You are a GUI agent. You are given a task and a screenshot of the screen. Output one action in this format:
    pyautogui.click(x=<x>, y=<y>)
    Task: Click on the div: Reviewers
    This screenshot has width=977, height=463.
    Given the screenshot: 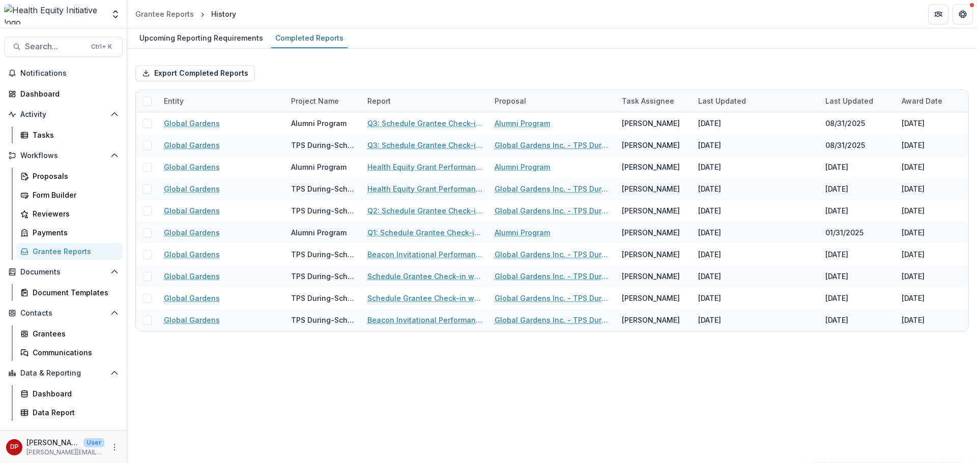 What is the action you would take?
    pyautogui.click(x=73, y=214)
    